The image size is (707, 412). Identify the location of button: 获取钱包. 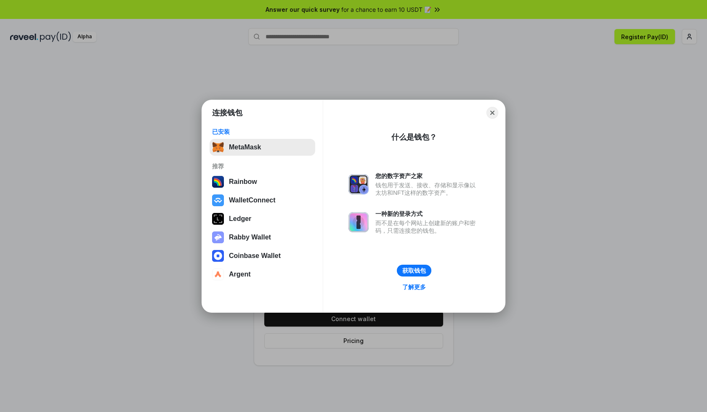
(414, 271).